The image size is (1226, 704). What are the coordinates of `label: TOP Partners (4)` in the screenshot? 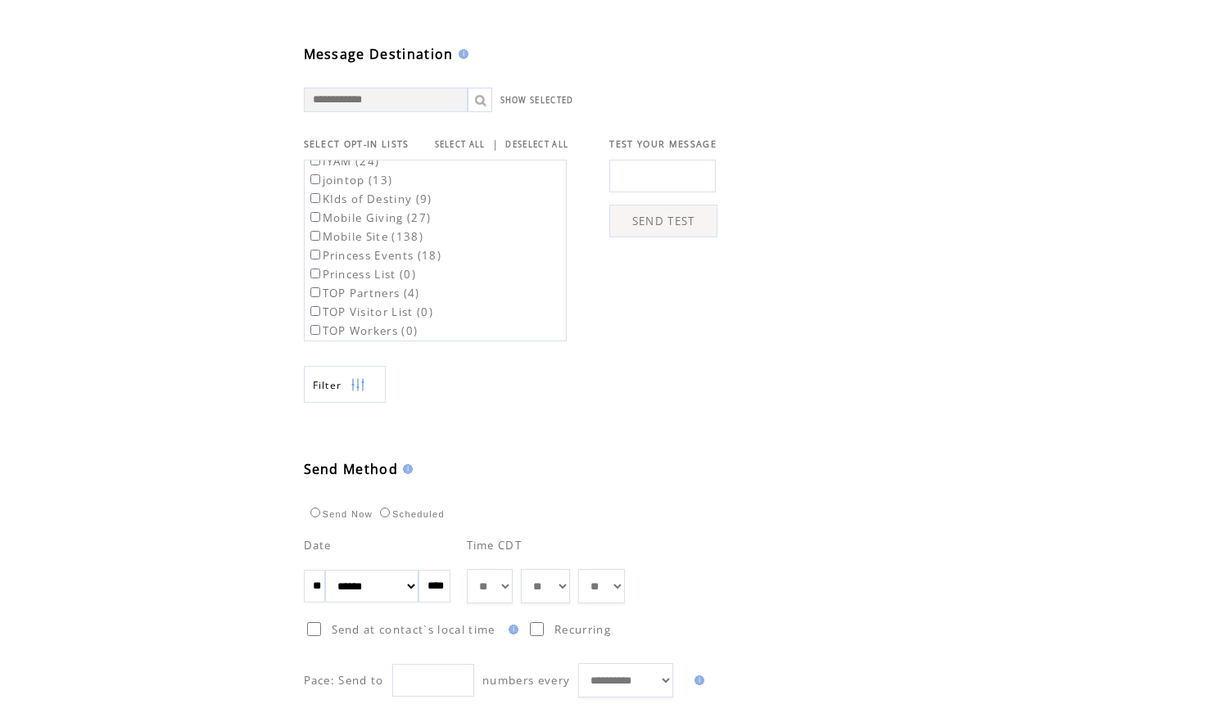 It's located at (363, 293).